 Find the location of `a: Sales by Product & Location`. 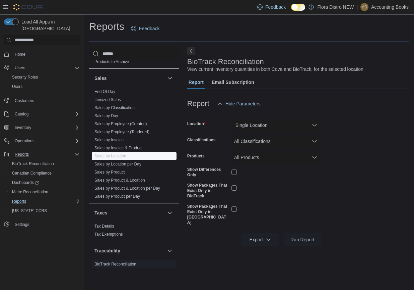

a: Sales by Product & Location is located at coordinates (120, 180).